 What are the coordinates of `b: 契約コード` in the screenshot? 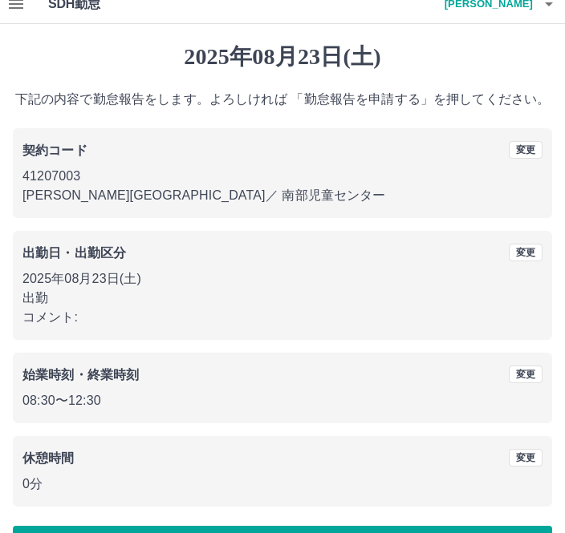 It's located at (55, 150).